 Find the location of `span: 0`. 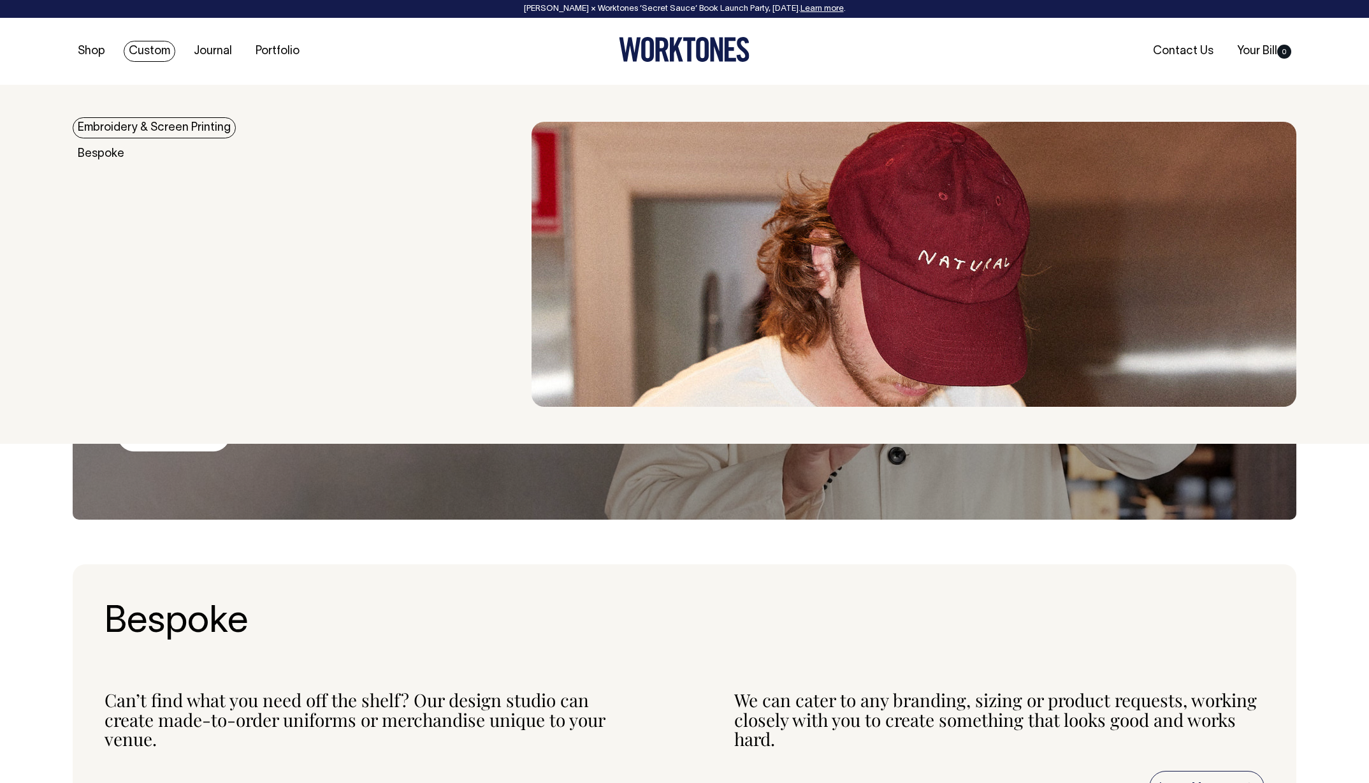

span: 0 is located at coordinates (1284, 52).